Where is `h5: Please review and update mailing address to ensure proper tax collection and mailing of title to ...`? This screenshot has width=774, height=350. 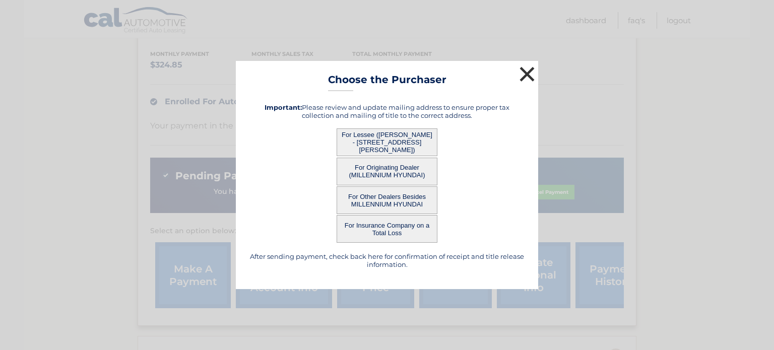
h5: Please review and update mailing address to ensure proper tax collection and mailing of title to ... is located at coordinates (387, 111).